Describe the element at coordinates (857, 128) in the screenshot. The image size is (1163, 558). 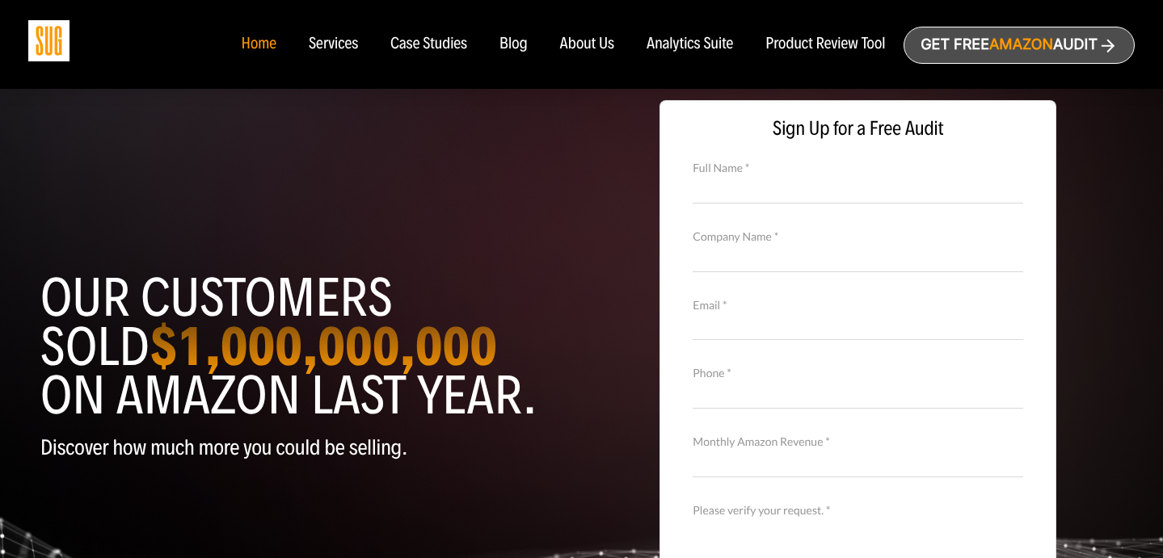
I see `span: Sign Up for a Free Audit` at that location.